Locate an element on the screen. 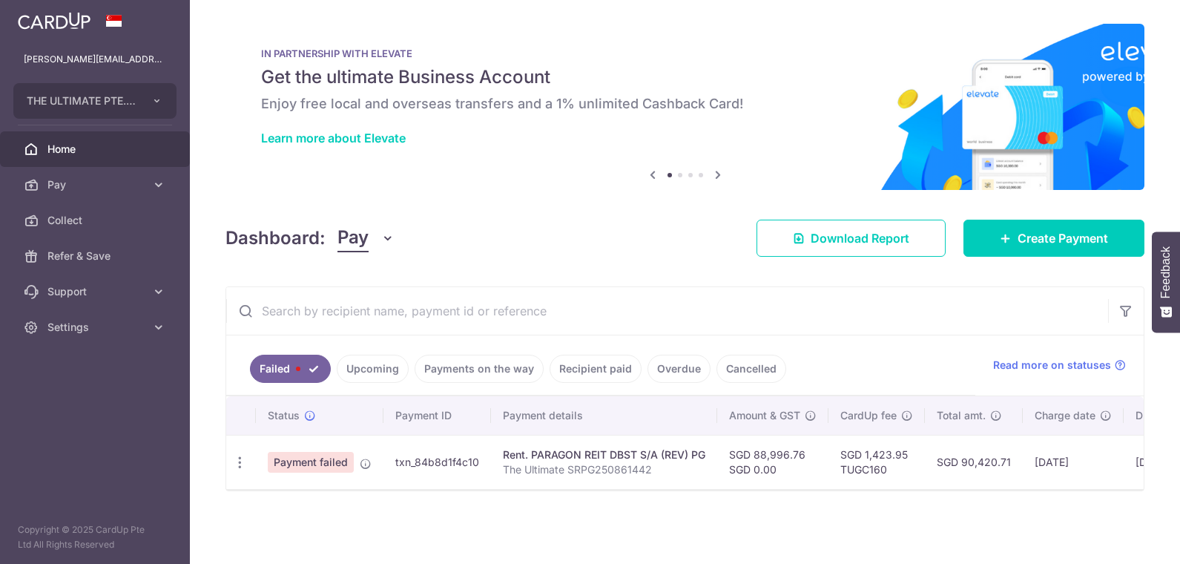 This screenshot has height=564, width=1180. button: Pay is located at coordinates (366, 238).